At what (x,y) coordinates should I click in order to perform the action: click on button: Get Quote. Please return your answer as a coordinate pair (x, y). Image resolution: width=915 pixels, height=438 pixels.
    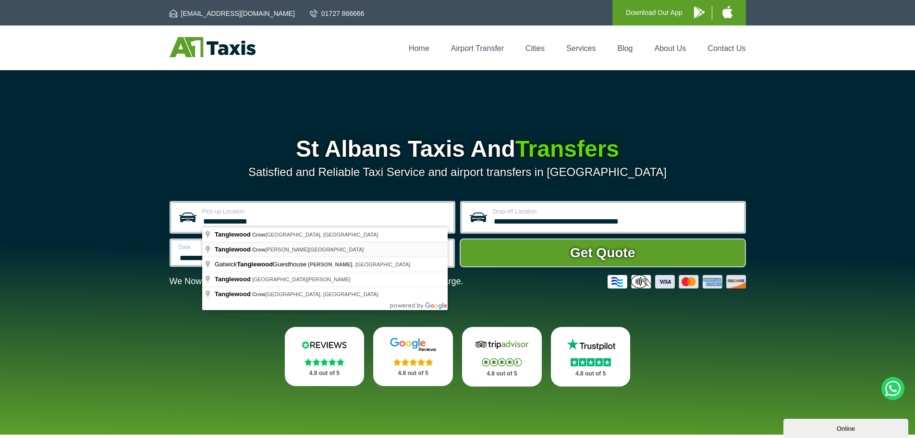
    Looking at the image, I should click on (603, 253).